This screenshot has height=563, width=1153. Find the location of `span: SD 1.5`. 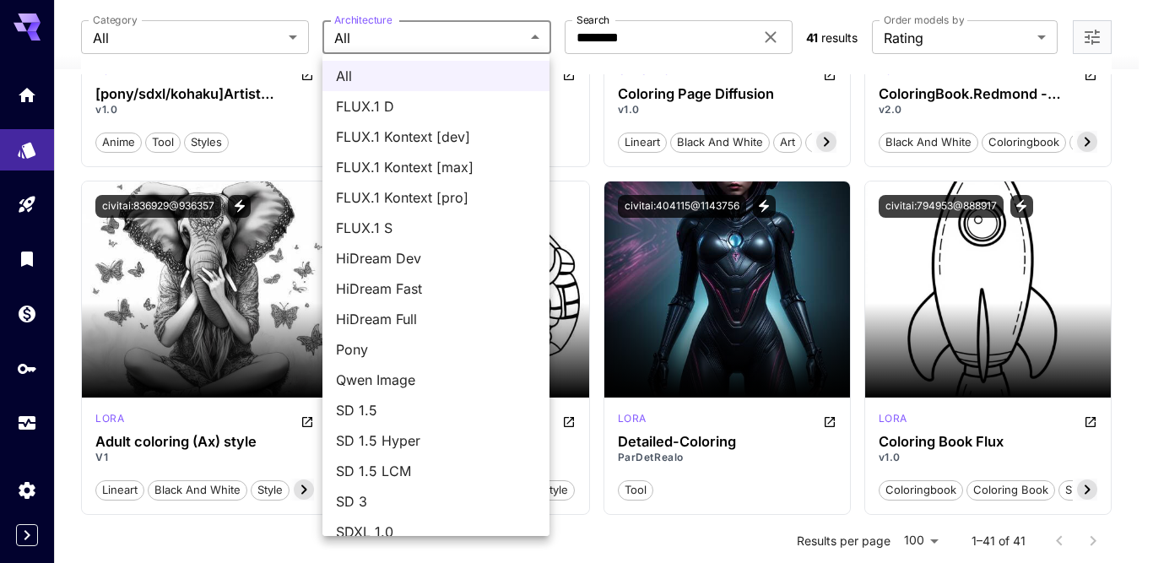

span: SD 1.5 is located at coordinates (436, 410).